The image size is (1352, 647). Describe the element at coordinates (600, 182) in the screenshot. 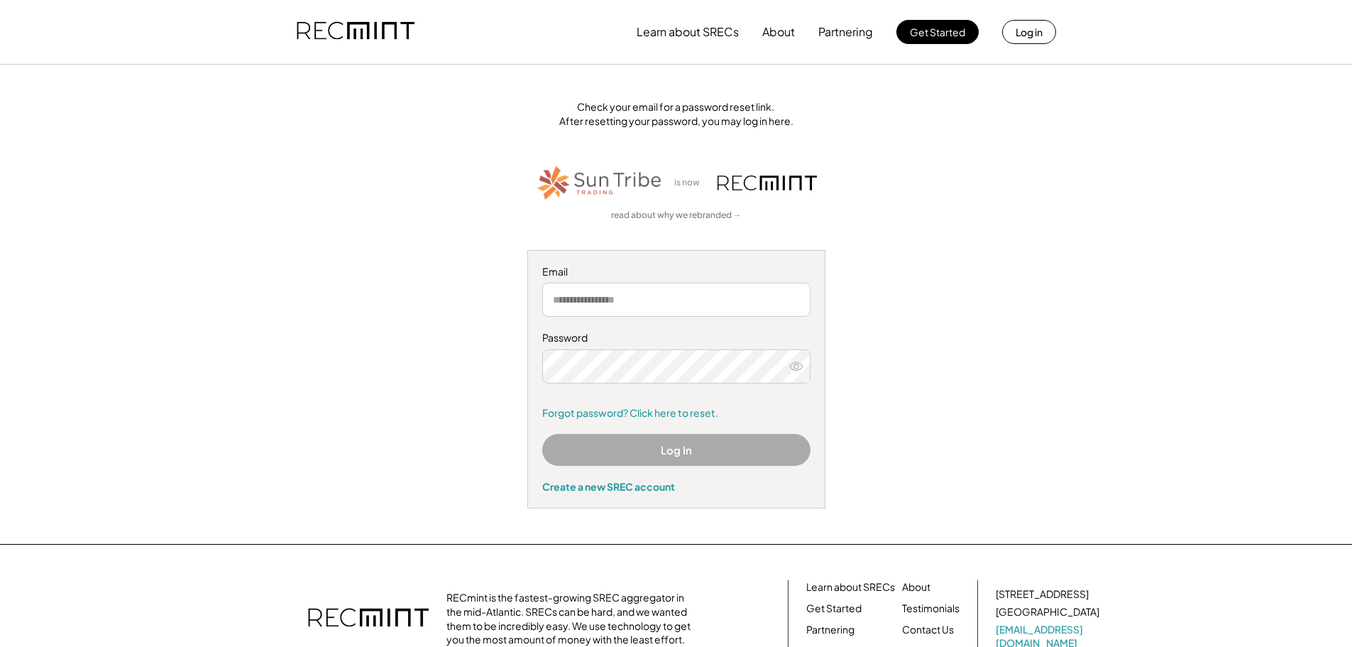

I see `img: STT_Horizontal_Logo%2B-%2BColor.png` at that location.